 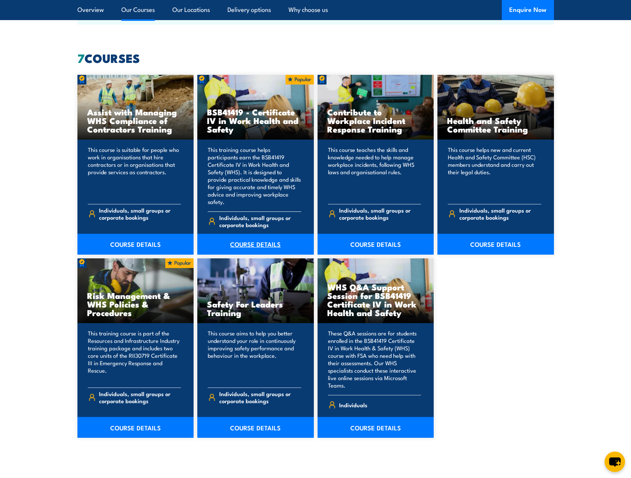 I want to click on p: This course helps new and current Health and Safety Committee (HSC) members understand and carry ..., so click(x=494, y=172).